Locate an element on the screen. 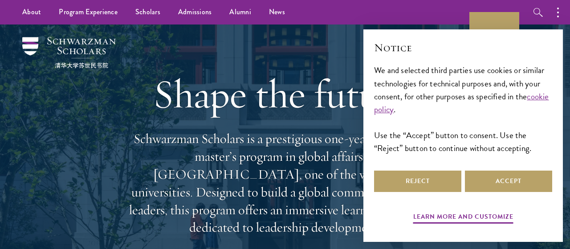 The width and height of the screenshot is (570, 249). a: Apply is located at coordinates (495, 37).